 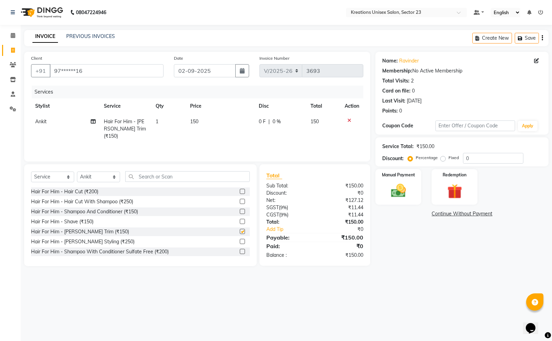 What do you see at coordinates (398, 190) in the screenshot?
I see `img: _cash.svg` at bounding box center [398, 190].